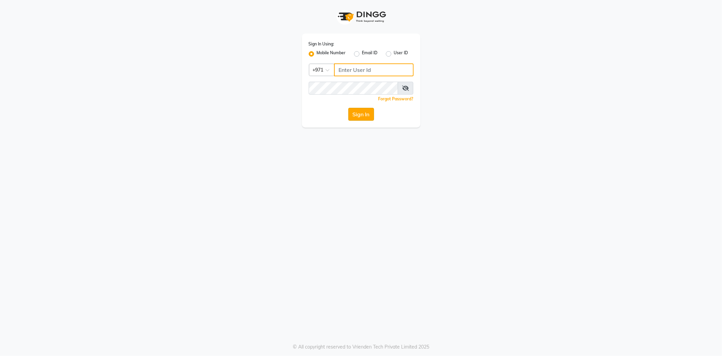 The height and width of the screenshot is (356, 722). What do you see at coordinates (361, 17) in the screenshot?
I see `img: logo1.svg` at bounding box center [361, 17].